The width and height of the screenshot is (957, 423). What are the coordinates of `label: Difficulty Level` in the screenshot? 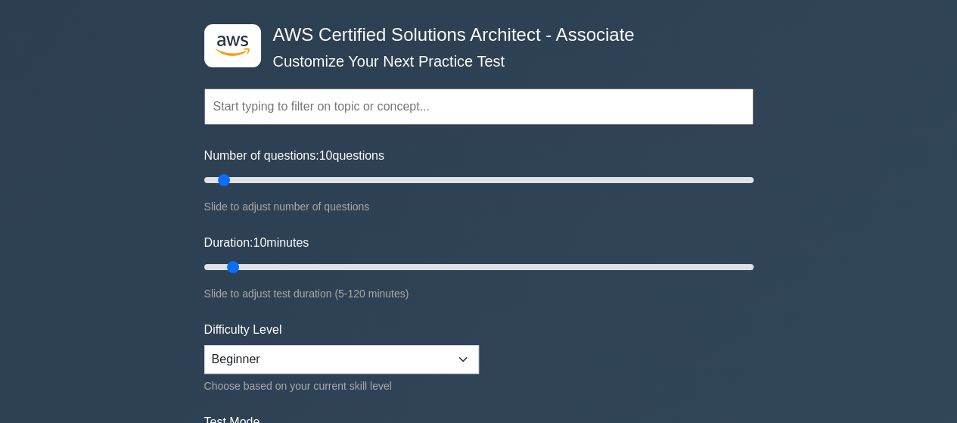 It's located at (243, 330).